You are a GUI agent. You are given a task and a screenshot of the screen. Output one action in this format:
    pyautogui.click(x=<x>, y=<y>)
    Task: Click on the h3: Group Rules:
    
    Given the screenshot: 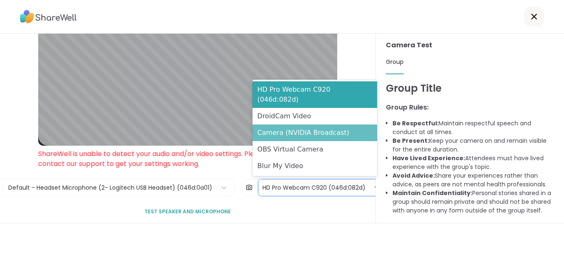 What is the action you would take?
    pyautogui.click(x=470, y=108)
    